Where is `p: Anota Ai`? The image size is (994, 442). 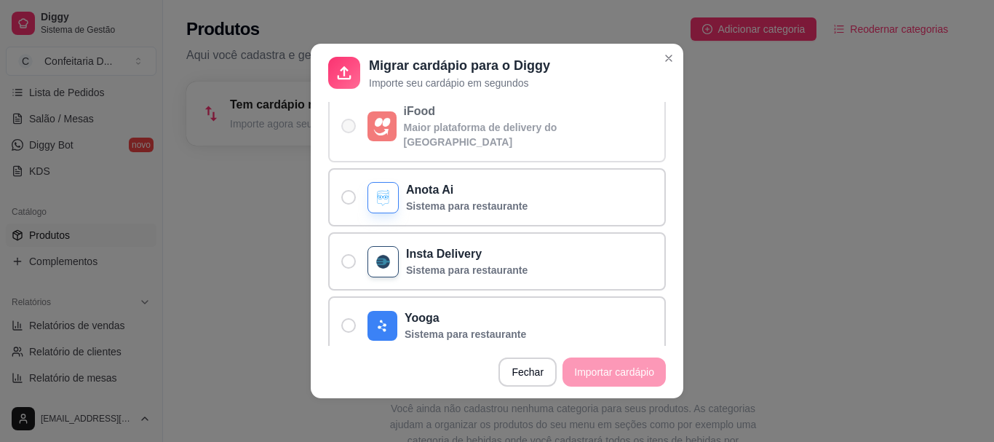
p: Anota Ai is located at coordinates (466, 190).